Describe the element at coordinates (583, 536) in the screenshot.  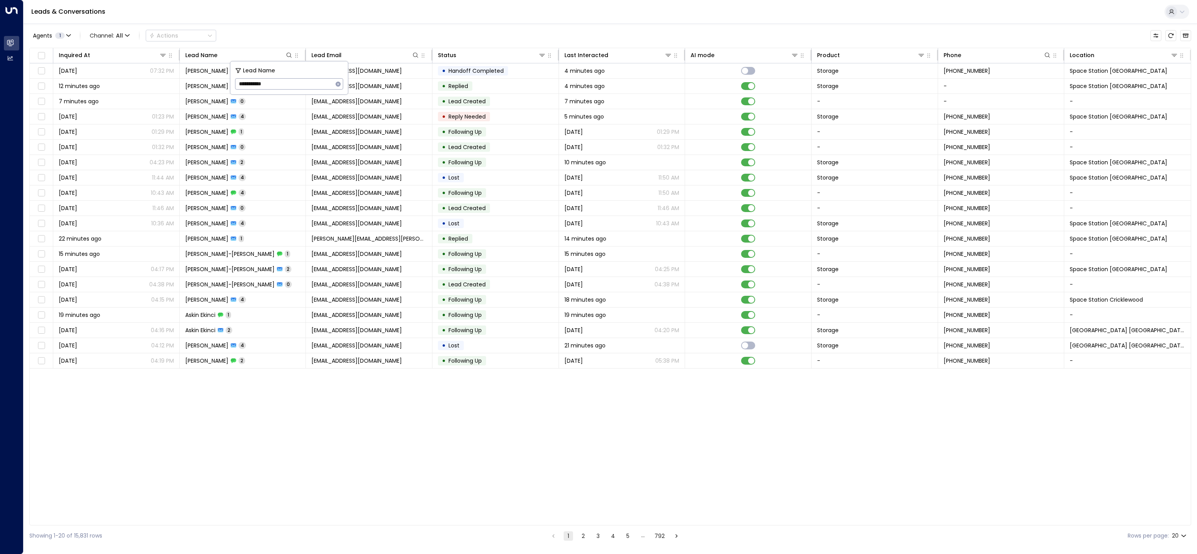
I see `button: Go to page 2` at that location.